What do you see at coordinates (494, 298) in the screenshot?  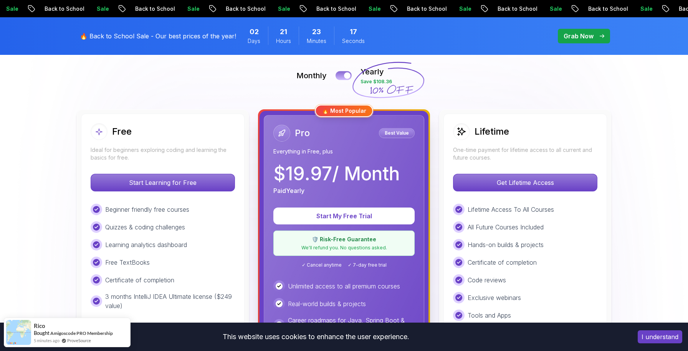 I see `p: Exclusive webinars` at bounding box center [494, 298].